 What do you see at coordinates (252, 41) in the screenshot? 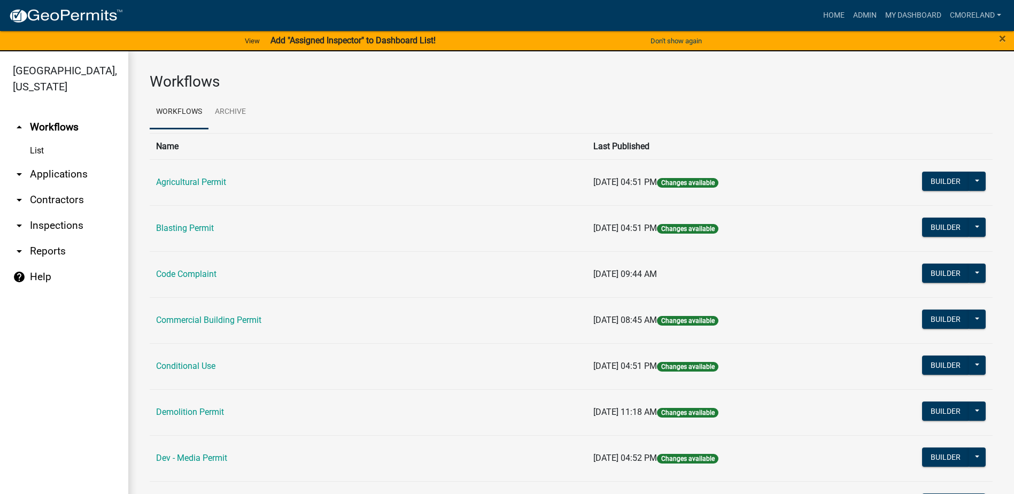
I see `a: View` at bounding box center [252, 41].